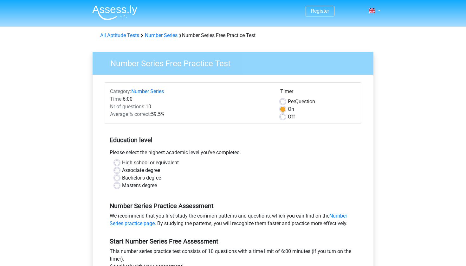 This screenshot has width=466, height=266. What do you see at coordinates (116, 99) in the screenshot?
I see `span: Time:` at bounding box center [116, 99].